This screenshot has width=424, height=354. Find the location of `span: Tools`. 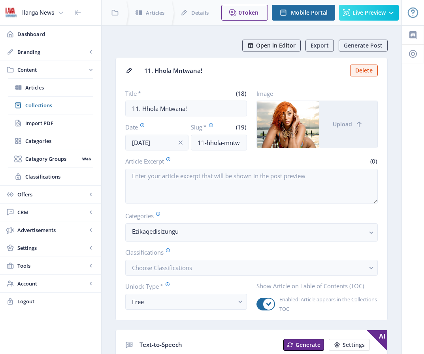

span: Tools is located at coordinates (52, 265).